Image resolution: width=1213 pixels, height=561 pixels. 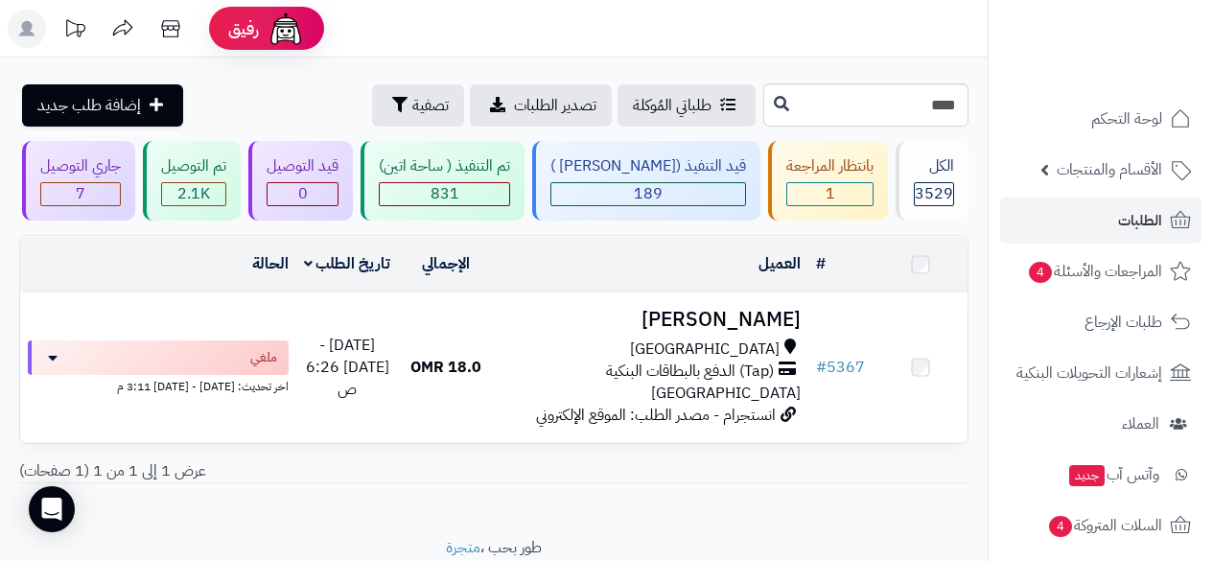 What do you see at coordinates (831, 194) in the screenshot?
I see `span: 1` at bounding box center [831, 194].